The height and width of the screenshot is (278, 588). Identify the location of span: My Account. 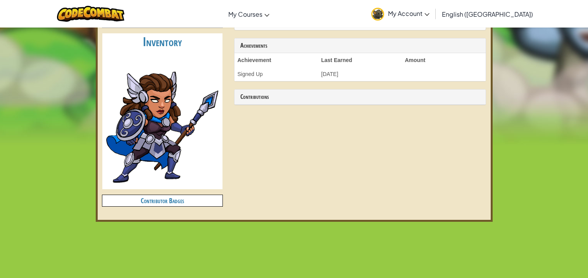
(409, 13).